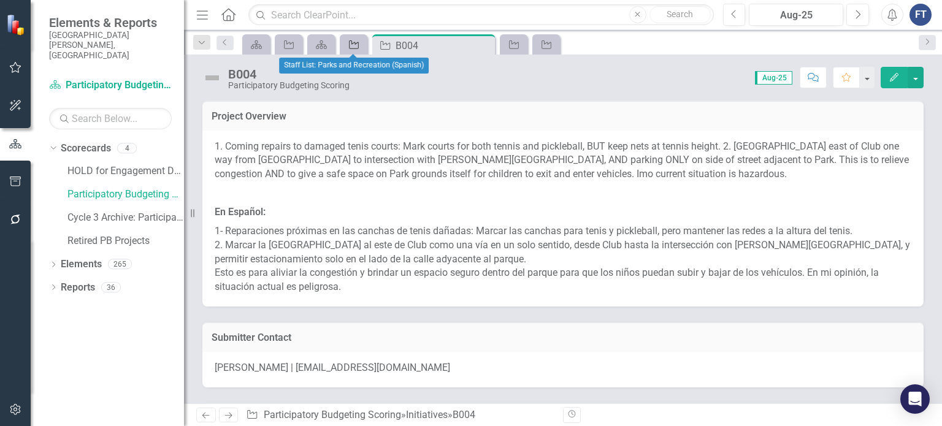 Image resolution: width=942 pixels, height=426 pixels. What do you see at coordinates (78, 288) in the screenshot?
I see `a: Reports` at bounding box center [78, 288].